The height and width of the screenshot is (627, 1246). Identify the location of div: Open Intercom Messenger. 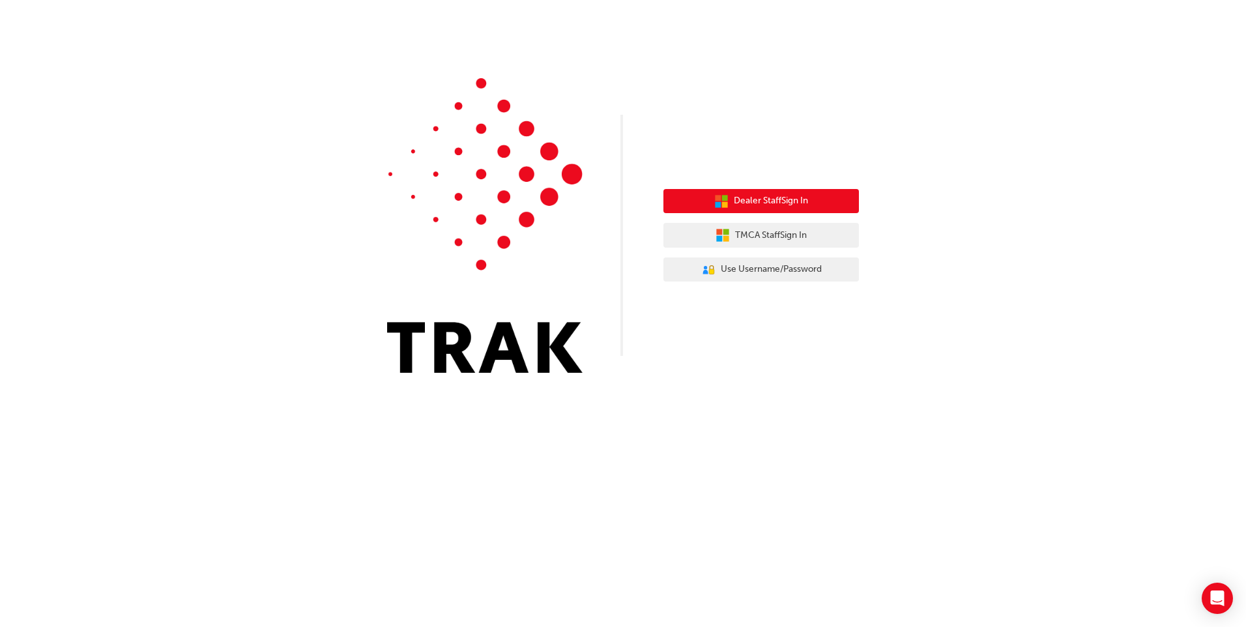
(1217, 598).